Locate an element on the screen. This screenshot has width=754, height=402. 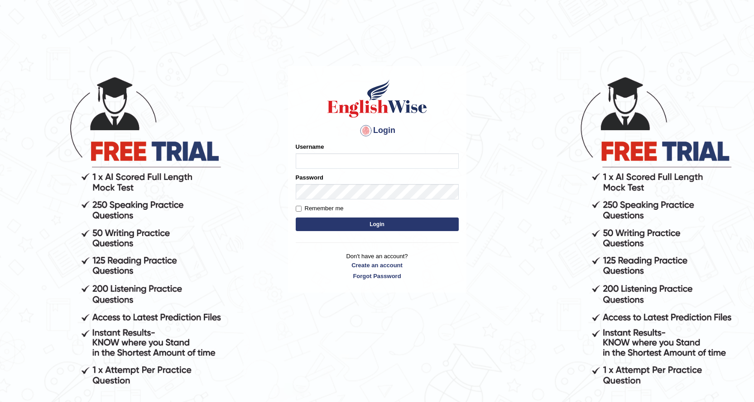
button: Login is located at coordinates (377, 225).